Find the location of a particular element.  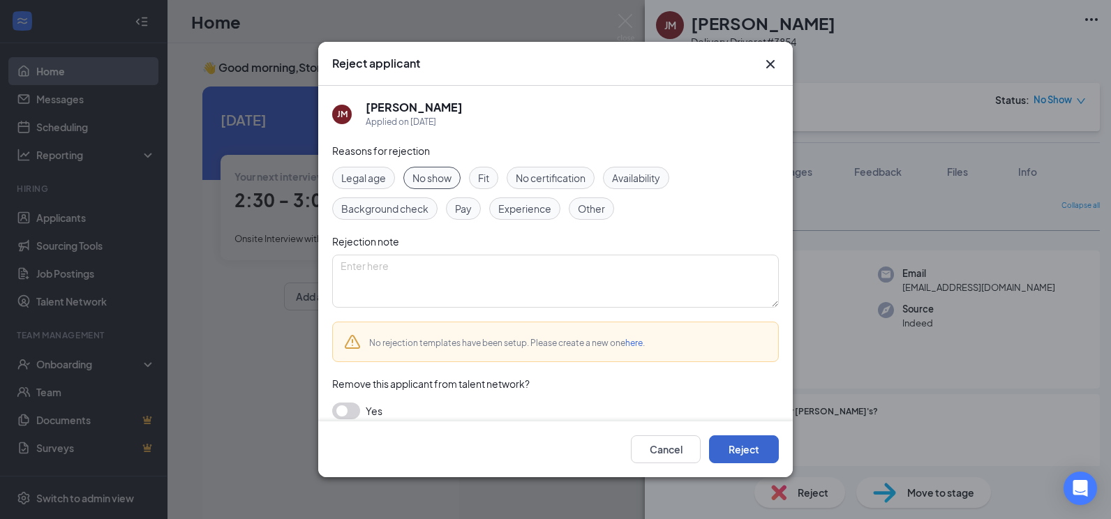

span: Legal age is located at coordinates (364, 178).